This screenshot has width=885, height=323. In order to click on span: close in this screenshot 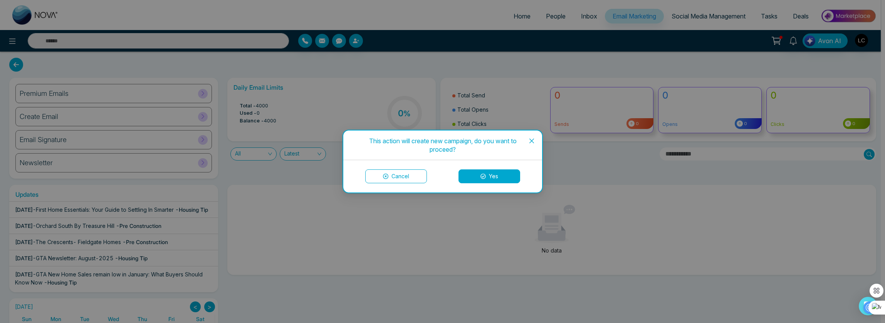, I will do `click(531, 141)`.